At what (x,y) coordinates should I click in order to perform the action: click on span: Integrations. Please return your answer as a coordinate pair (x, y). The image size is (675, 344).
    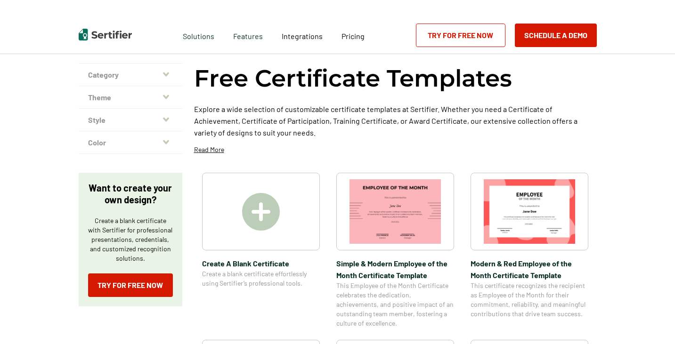
    Looking at the image, I should click on (302, 36).